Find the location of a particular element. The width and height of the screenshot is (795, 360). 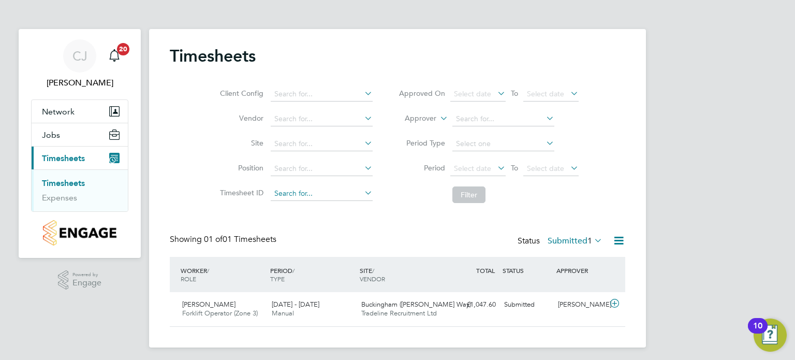

button: Open Resource Center, 10 new notifications is located at coordinates (770, 335).